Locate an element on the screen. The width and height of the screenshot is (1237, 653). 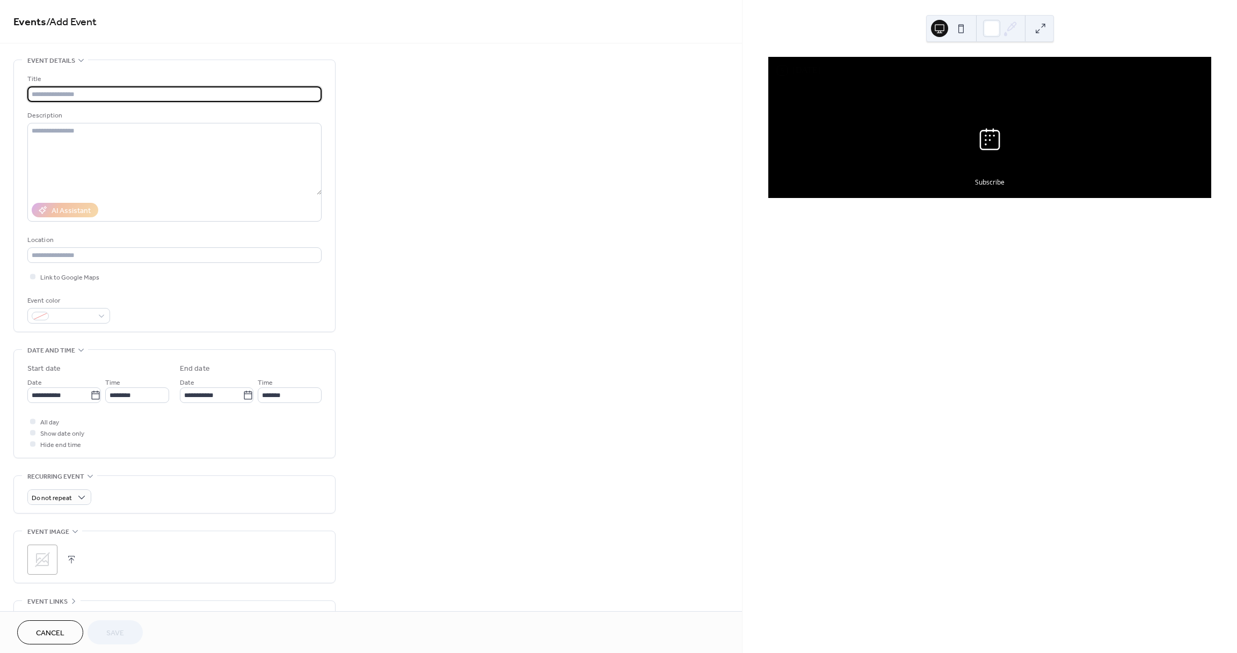
div: Upcoming events is located at coordinates (887, 70).